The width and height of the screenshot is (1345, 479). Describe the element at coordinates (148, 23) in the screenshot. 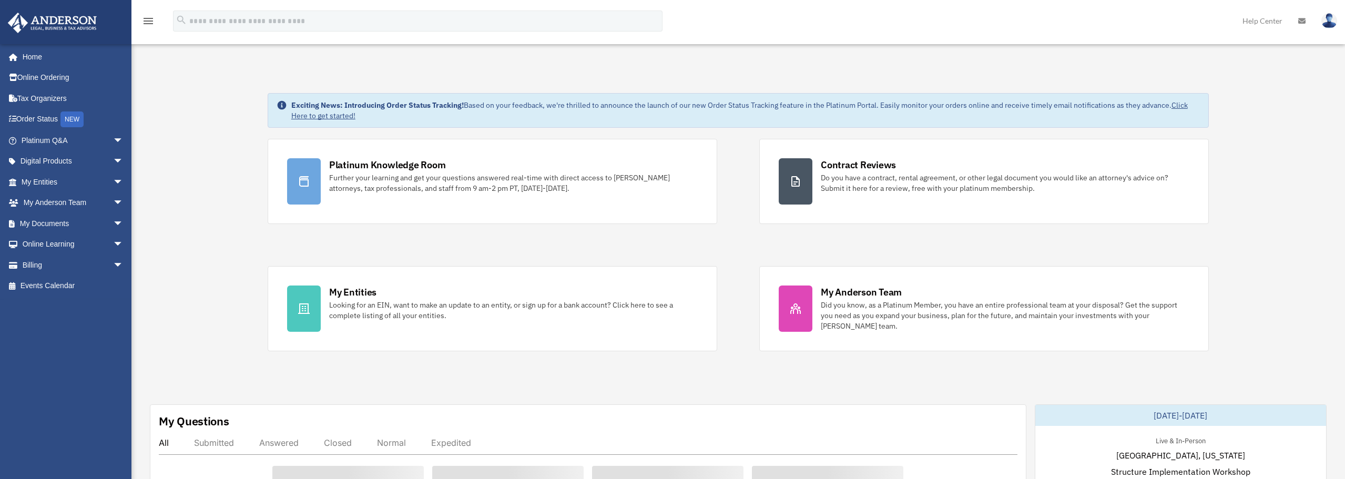

I see `a: menu` at that location.